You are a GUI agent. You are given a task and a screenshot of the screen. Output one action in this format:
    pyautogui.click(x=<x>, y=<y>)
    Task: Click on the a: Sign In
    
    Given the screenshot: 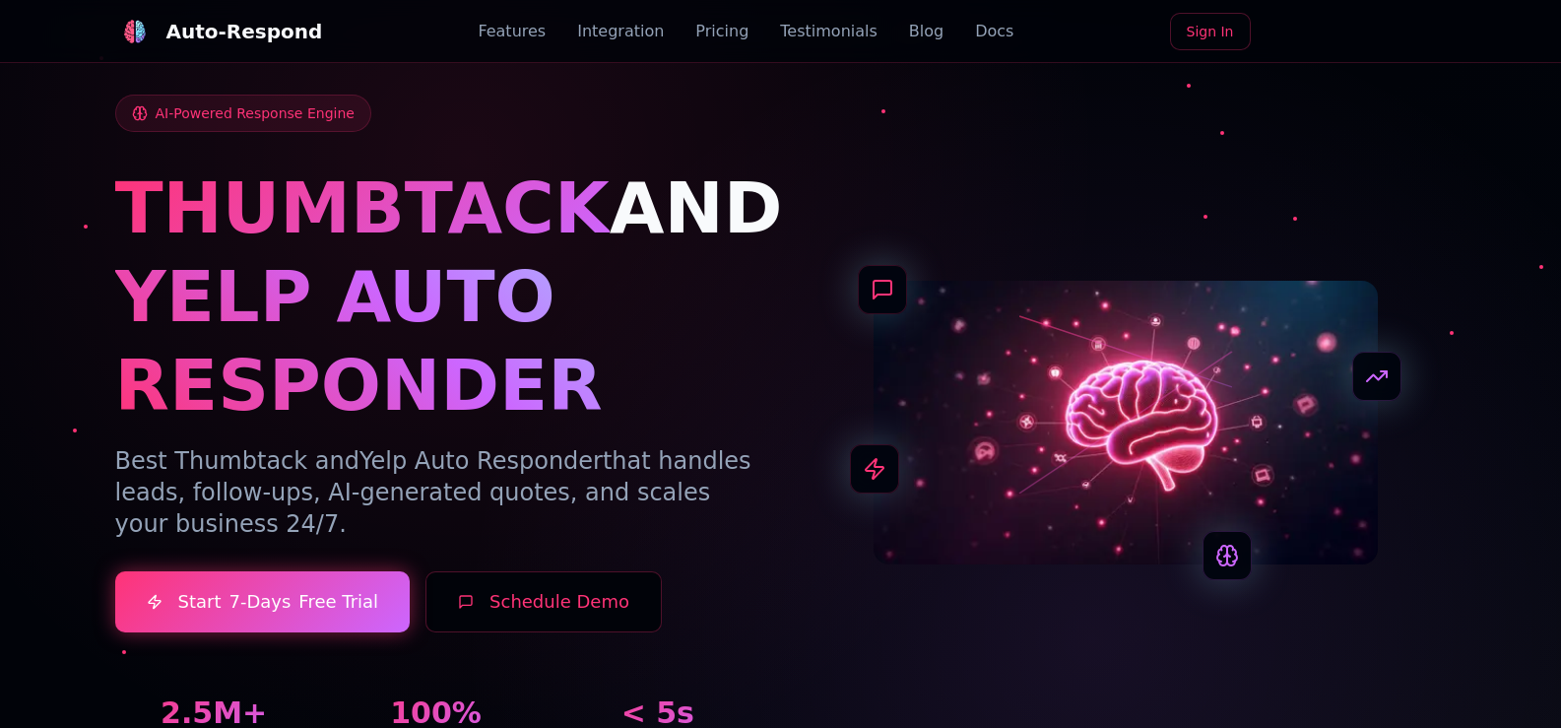 What is the action you would take?
    pyautogui.click(x=1210, y=32)
    